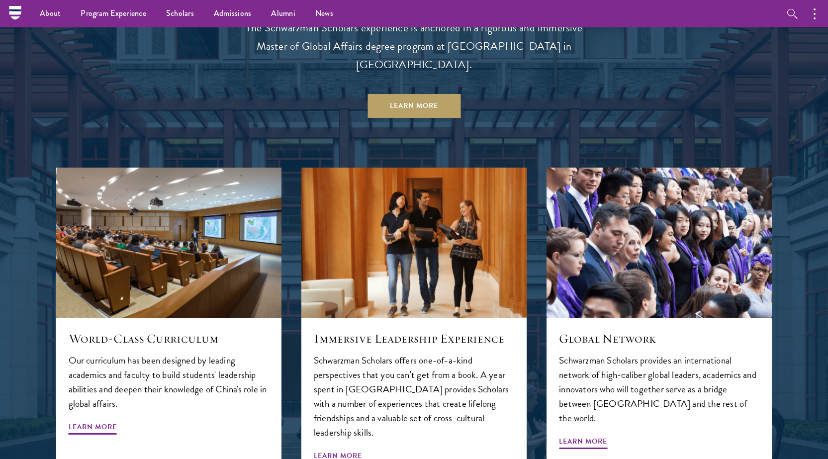  What do you see at coordinates (414, 339) in the screenshot?
I see `h5: Immersive Leadership Experience` at bounding box center [414, 339].